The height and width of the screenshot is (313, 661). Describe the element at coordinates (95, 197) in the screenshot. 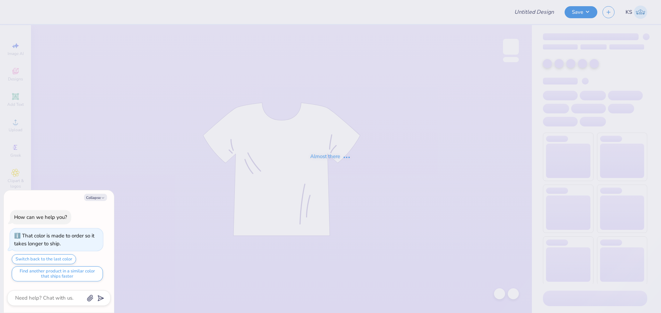

I see `button: Collapse` at that location.